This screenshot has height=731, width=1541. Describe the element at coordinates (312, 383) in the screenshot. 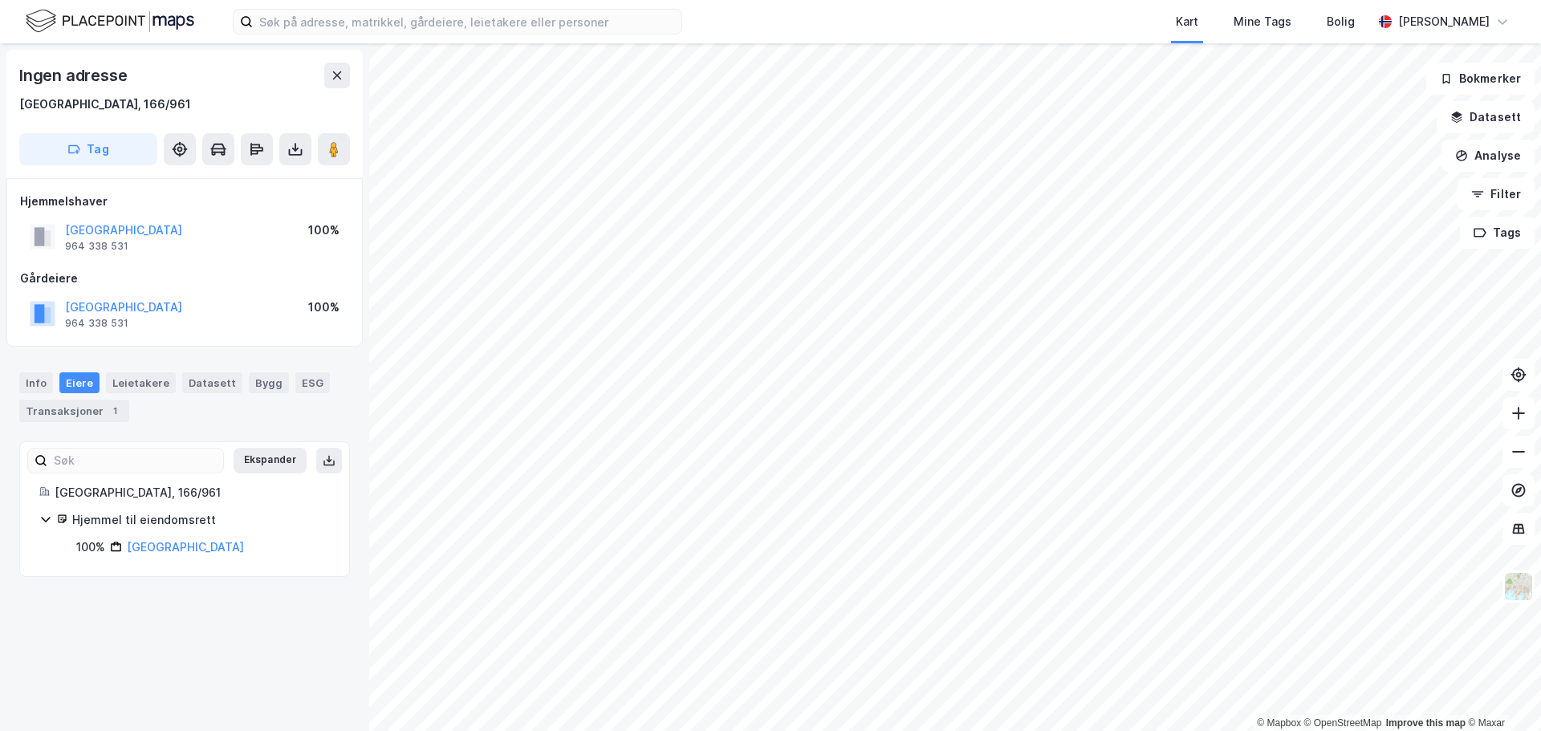

I see `div: ESG` at that location.